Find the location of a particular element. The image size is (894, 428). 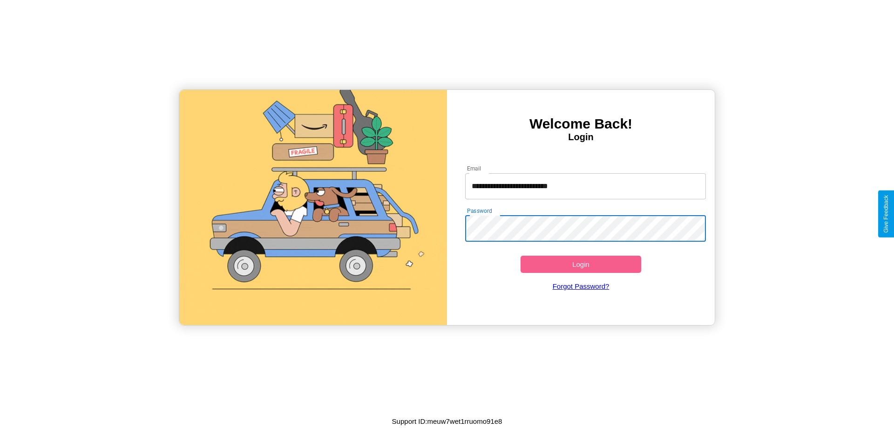

img: gif is located at coordinates (313, 207).